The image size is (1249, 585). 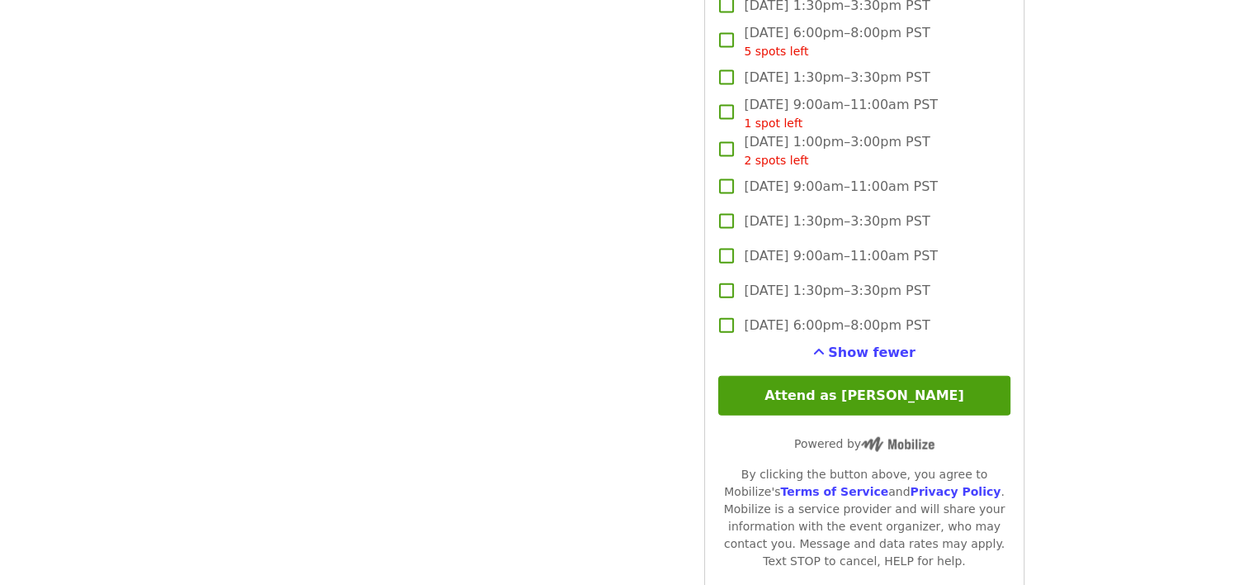 I want to click on span: 5 spots left, so click(x=776, y=51).